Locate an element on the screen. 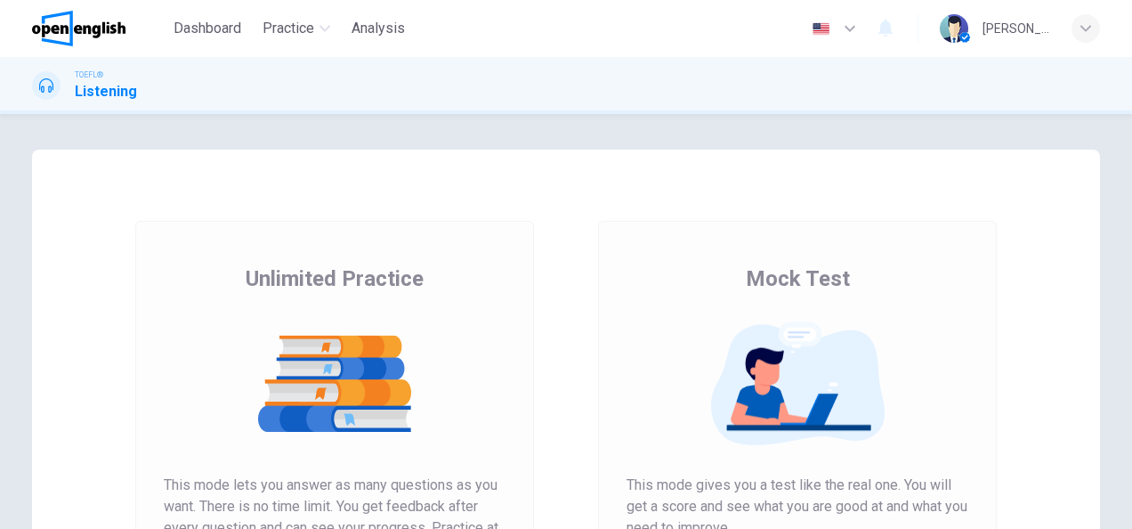 Image resolution: width=1132 pixels, height=529 pixels. a: OpenEnglish logo is located at coordinates (99, 28).